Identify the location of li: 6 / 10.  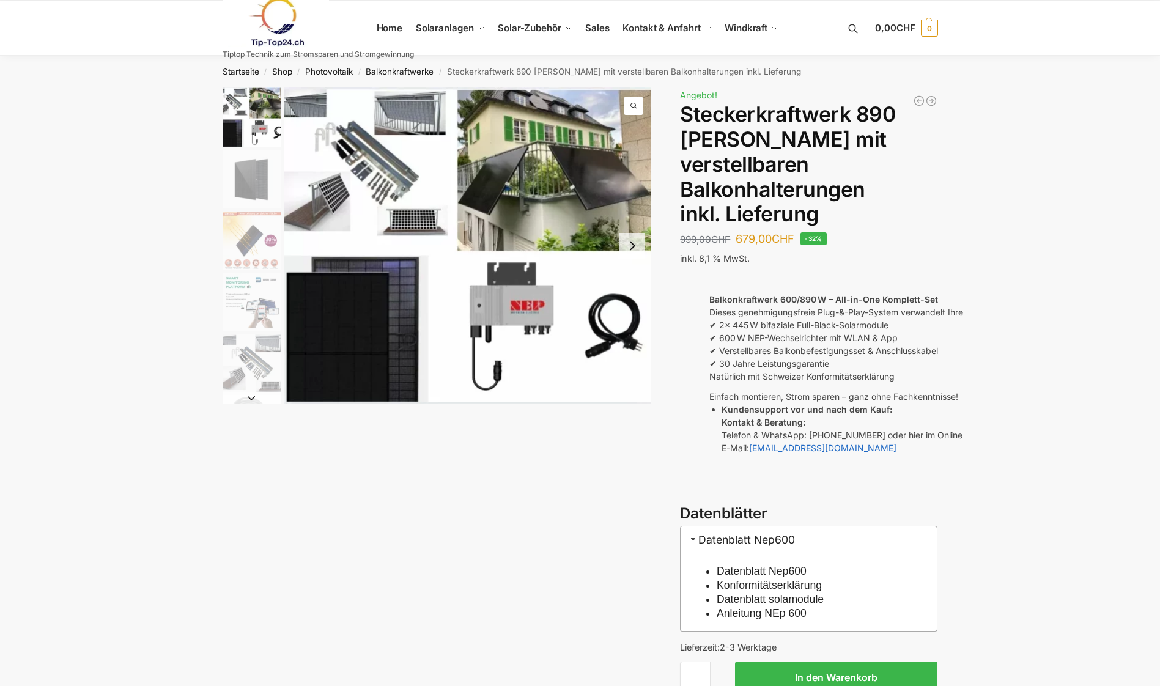
(250, 424).